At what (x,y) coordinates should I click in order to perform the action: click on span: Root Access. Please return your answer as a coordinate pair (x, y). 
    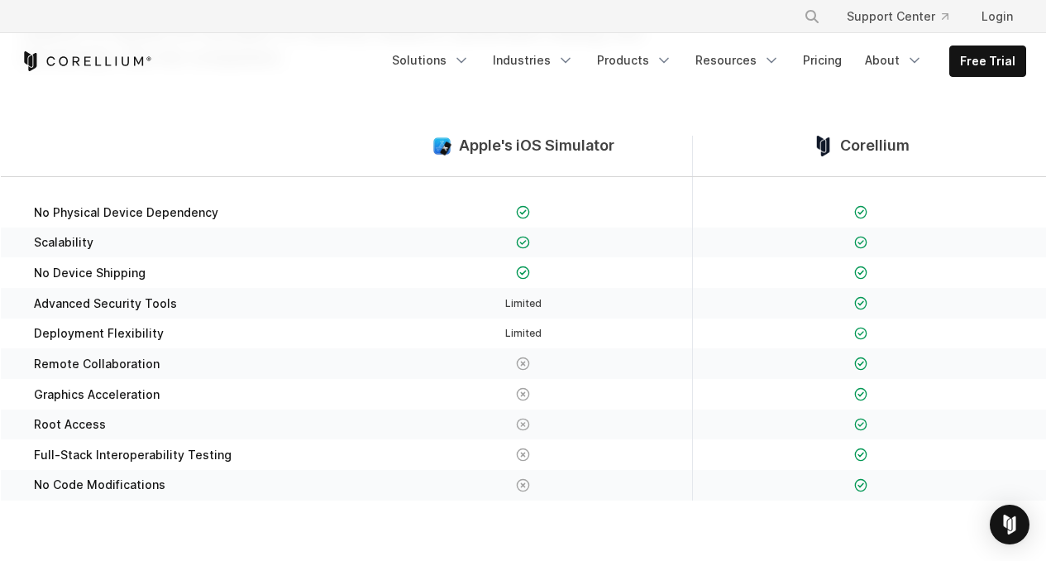
    Looking at the image, I should click on (69, 424).